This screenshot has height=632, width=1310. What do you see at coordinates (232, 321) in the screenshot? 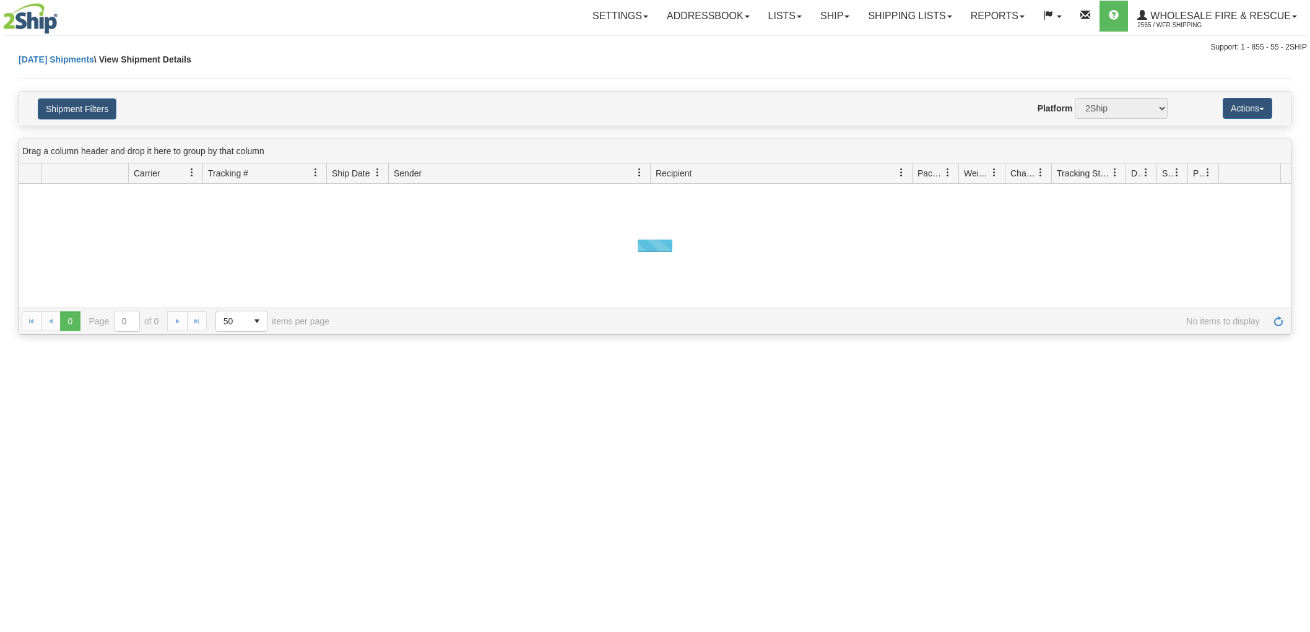
I see `span: 50` at bounding box center [232, 321].